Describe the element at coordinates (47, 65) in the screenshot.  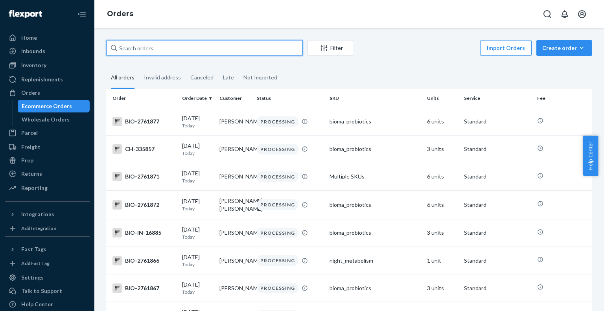
I see `a: Inventory` at that location.